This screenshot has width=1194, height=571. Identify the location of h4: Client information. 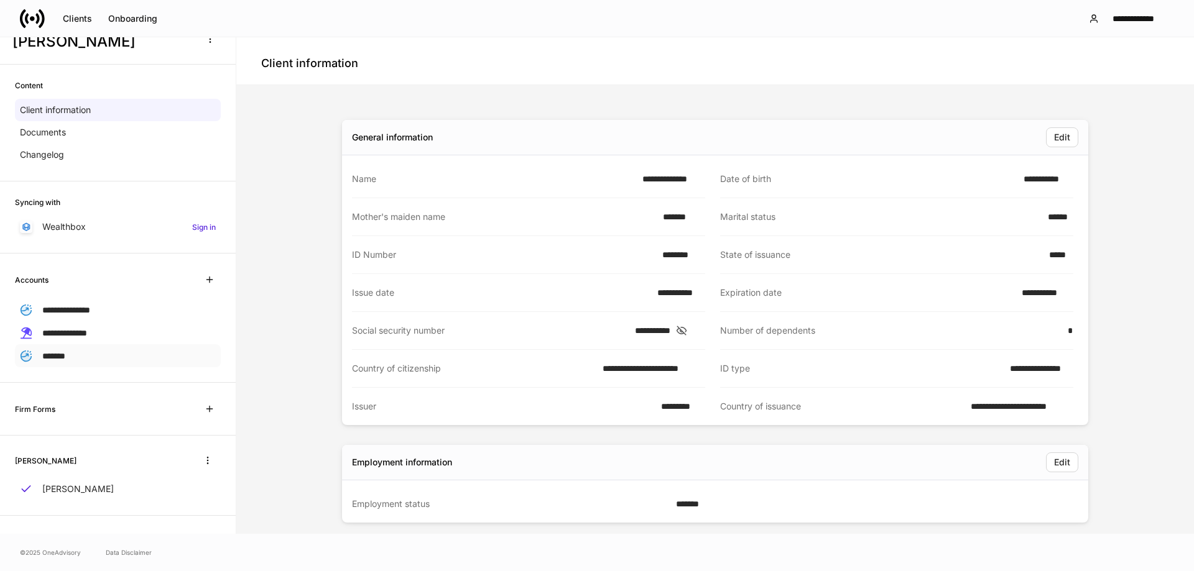
(310, 63).